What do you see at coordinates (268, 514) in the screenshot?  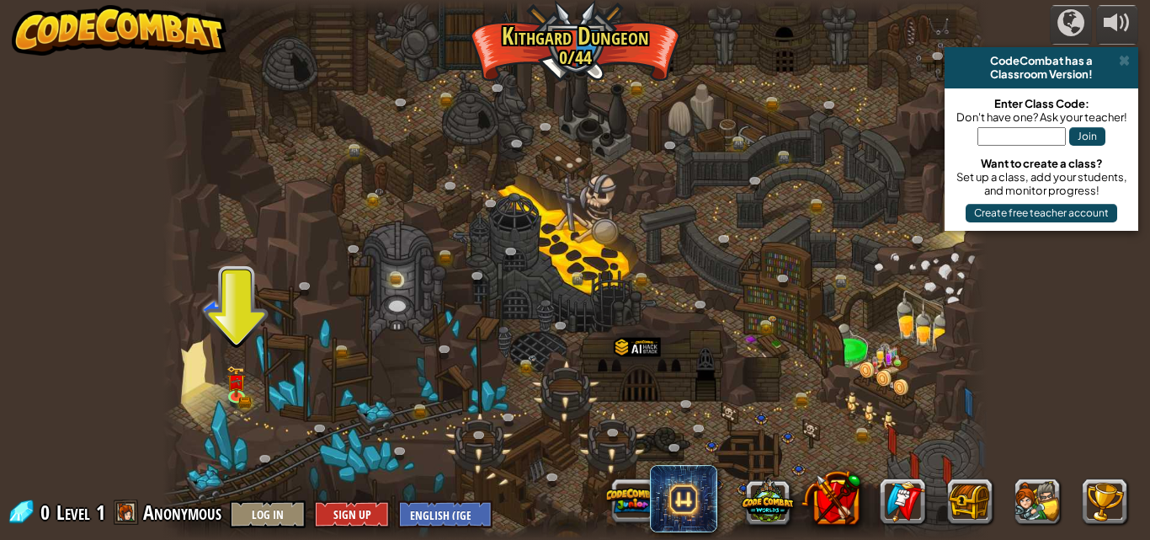 I see `button: Log In` at bounding box center [268, 514].